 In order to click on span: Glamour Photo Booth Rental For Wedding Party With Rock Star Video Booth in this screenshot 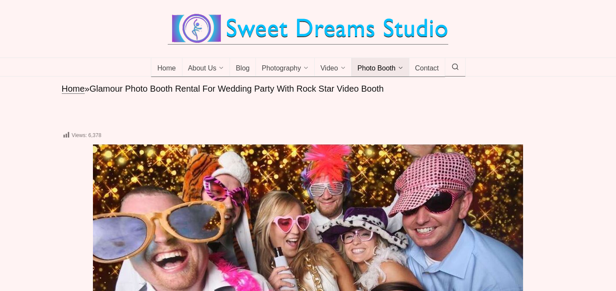, I will do `click(236, 89)`.